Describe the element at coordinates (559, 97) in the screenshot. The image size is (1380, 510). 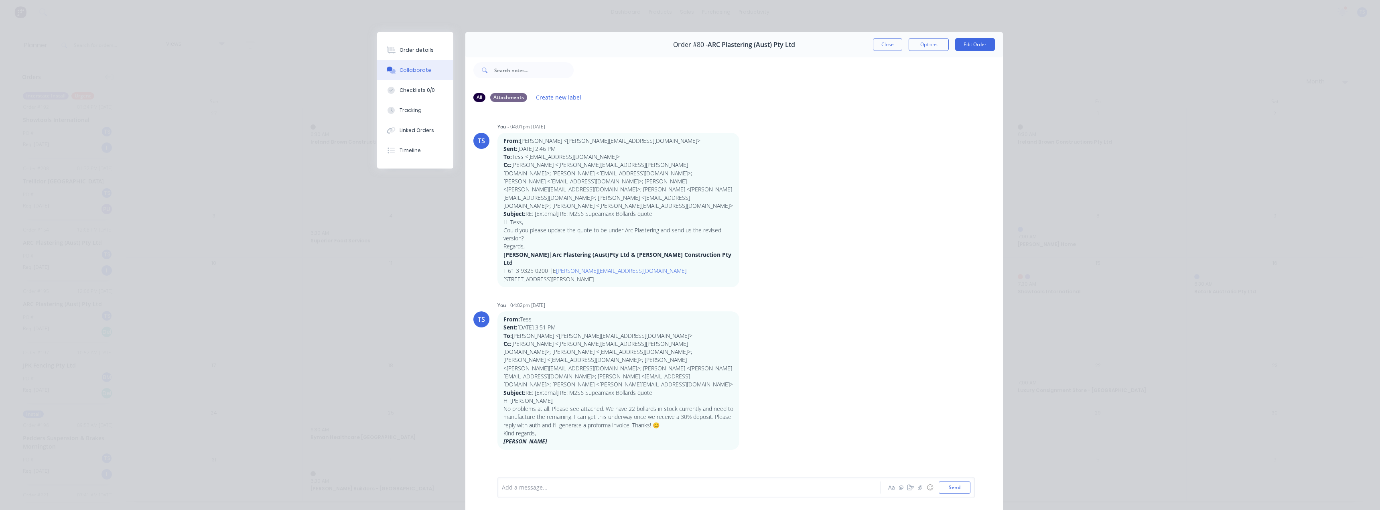
I see `button: Create new label` at that location.